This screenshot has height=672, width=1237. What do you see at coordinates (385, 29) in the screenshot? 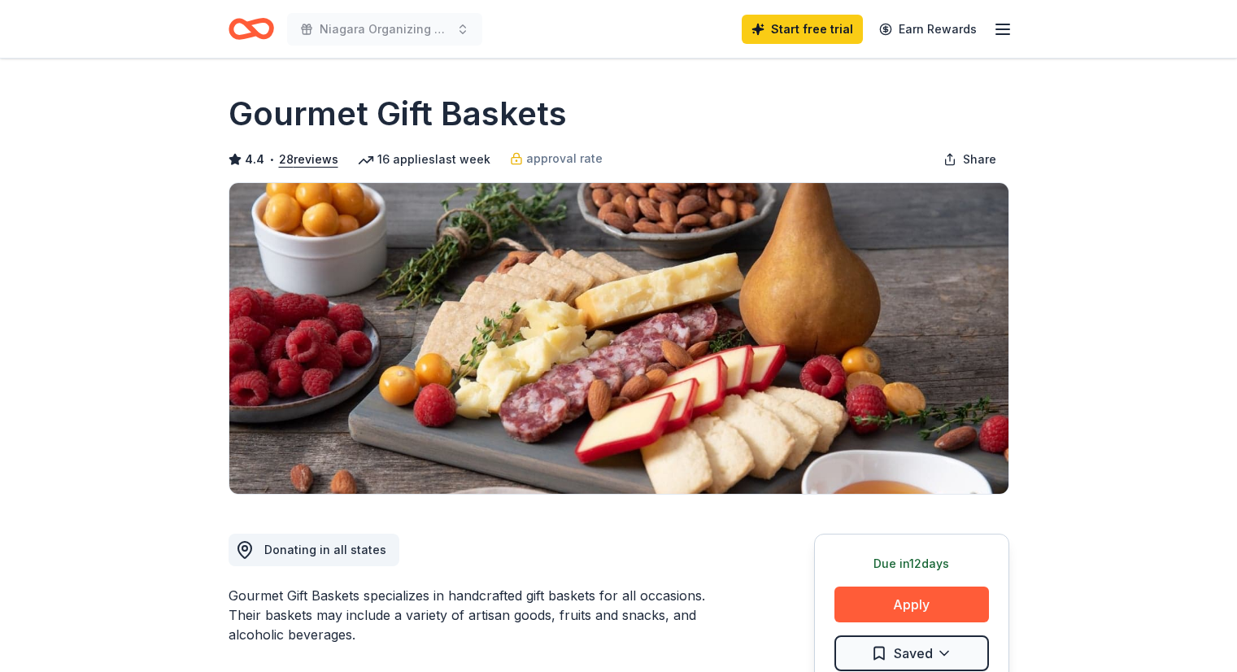
I see `span: Niagara Organizing Alliance for Hope, Inc.'s Gala Awards & Auction a Night with the Stars` at bounding box center [385, 29].